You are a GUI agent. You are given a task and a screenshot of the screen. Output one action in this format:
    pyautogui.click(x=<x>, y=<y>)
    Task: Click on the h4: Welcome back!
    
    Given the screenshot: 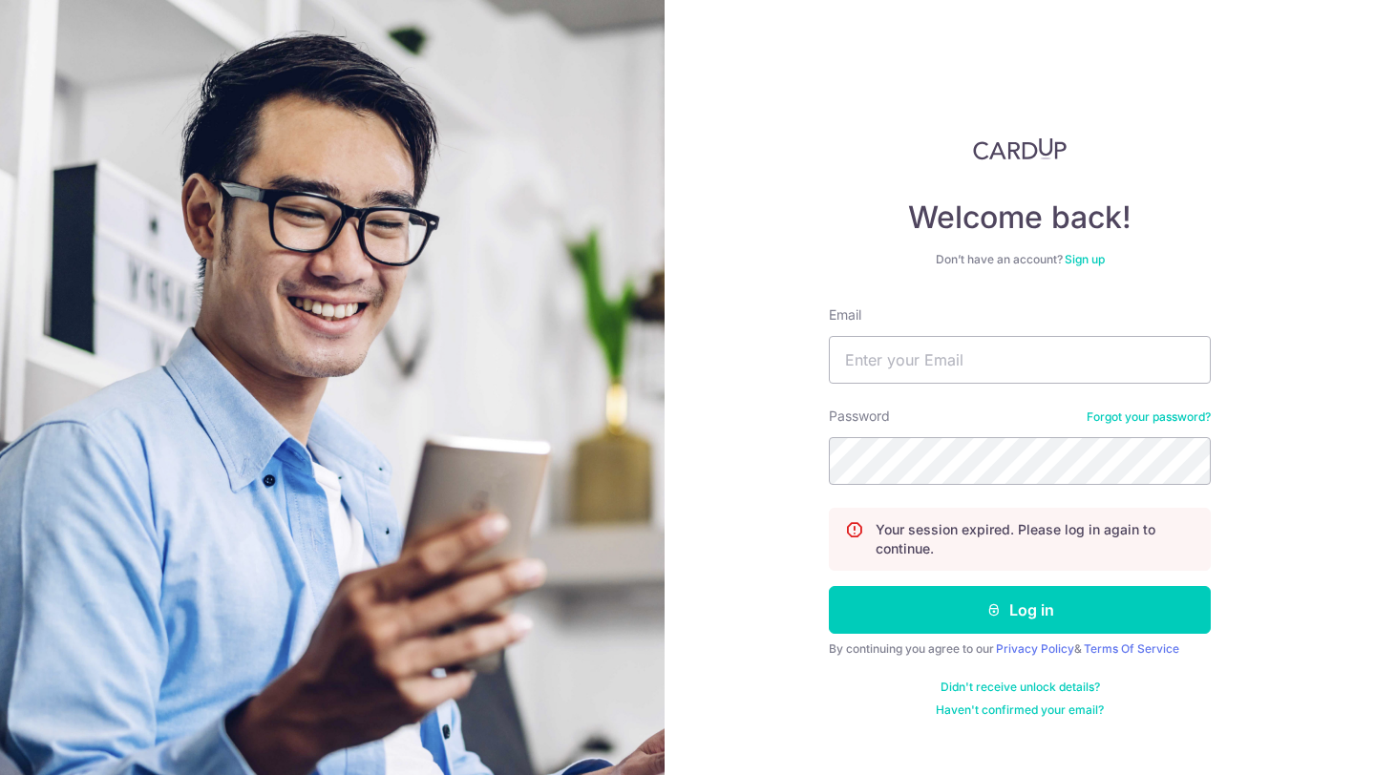 What is the action you would take?
    pyautogui.click(x=1020, y=218)
    